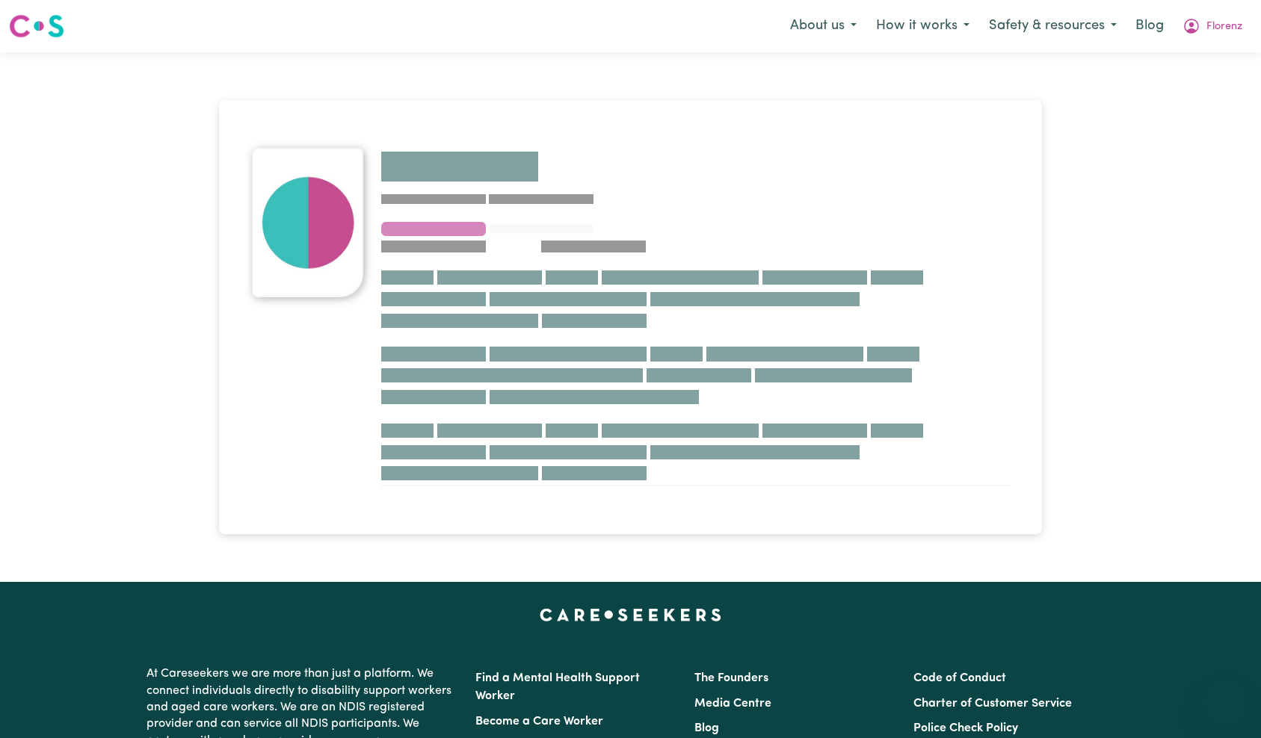 The width and height of the screenshot is (1261, 738). Describe the element at coordinates (966, 729) in the screenshot. I see `a: Police Check Policy` at that location.